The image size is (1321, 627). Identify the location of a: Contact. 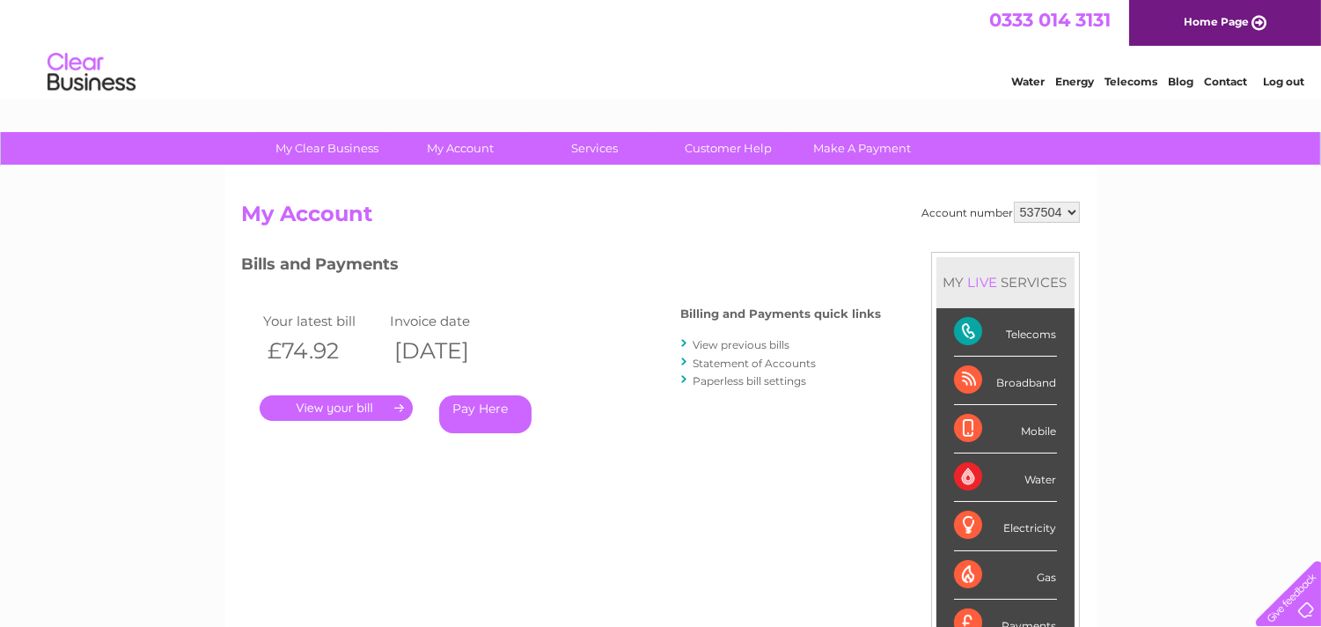
(1225, 81).